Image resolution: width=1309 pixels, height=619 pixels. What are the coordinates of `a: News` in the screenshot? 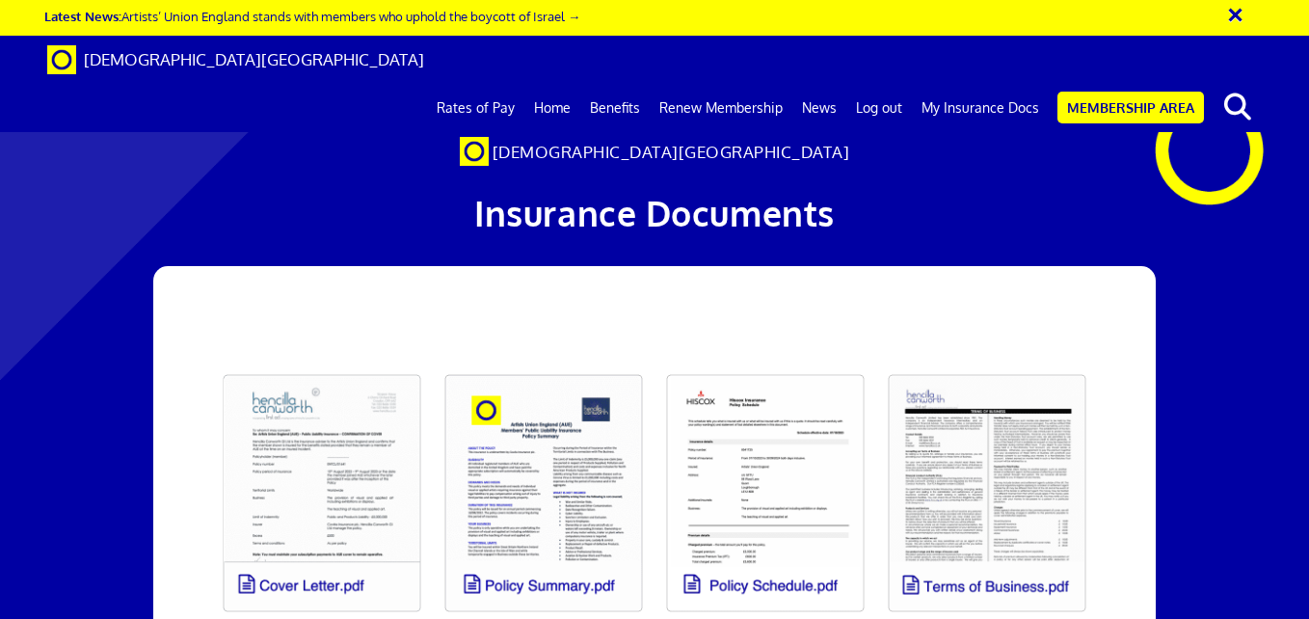 It's located at (819, 108).